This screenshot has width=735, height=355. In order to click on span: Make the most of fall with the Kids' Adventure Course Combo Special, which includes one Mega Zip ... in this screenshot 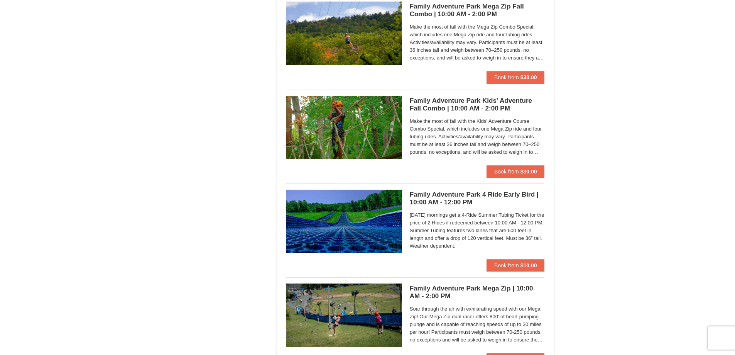, I will do `click(477, 137)`.